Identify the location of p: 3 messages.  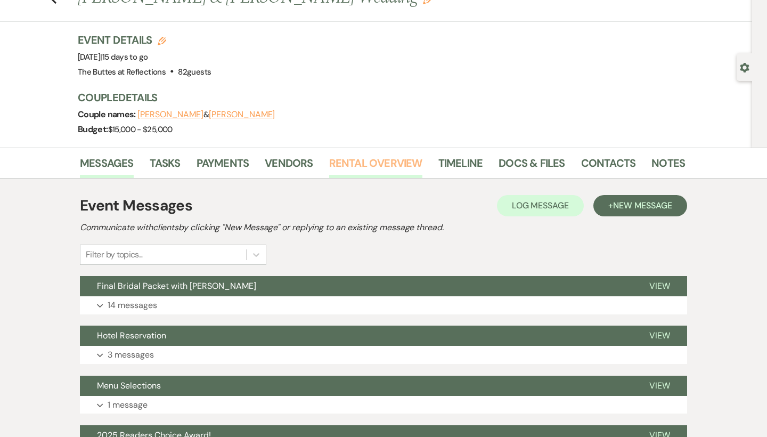
(130, 355).